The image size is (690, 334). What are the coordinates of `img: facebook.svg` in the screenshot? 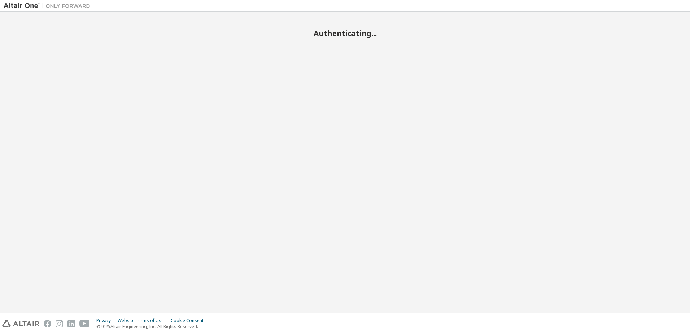 It's located at (47, 323).